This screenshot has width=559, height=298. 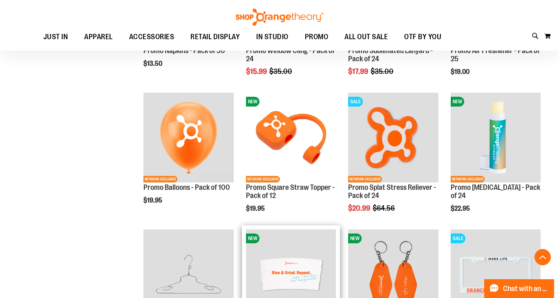 I want to click on a: Promo Square Straw Topper - Pack of 12NEWNETWORK EXCLUSIVE, so click(x=291, y=138).